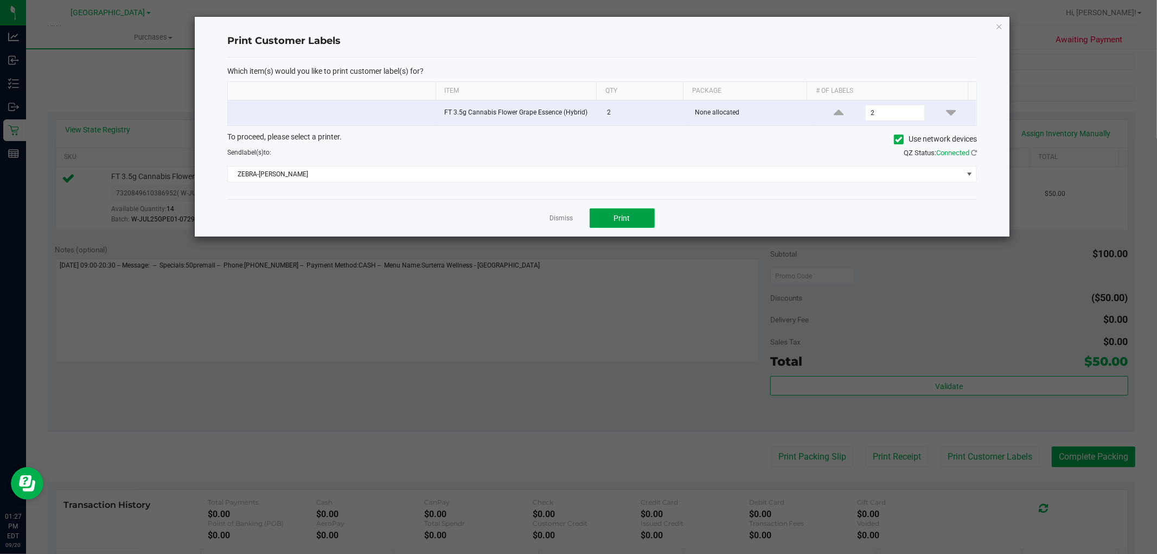  I want to click on span: Connected, so click(952, 152).